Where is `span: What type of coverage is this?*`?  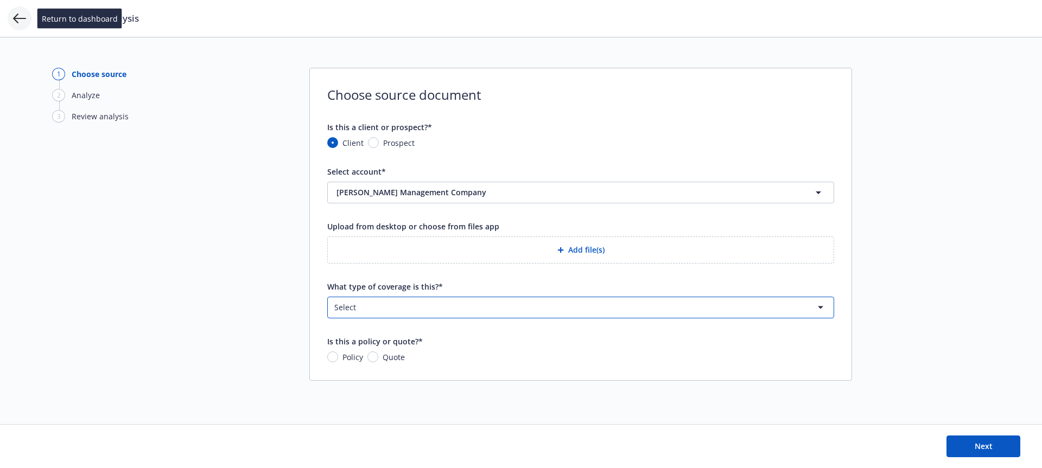
span: What type of coverage is this?* is located at coordinates (385, 286).